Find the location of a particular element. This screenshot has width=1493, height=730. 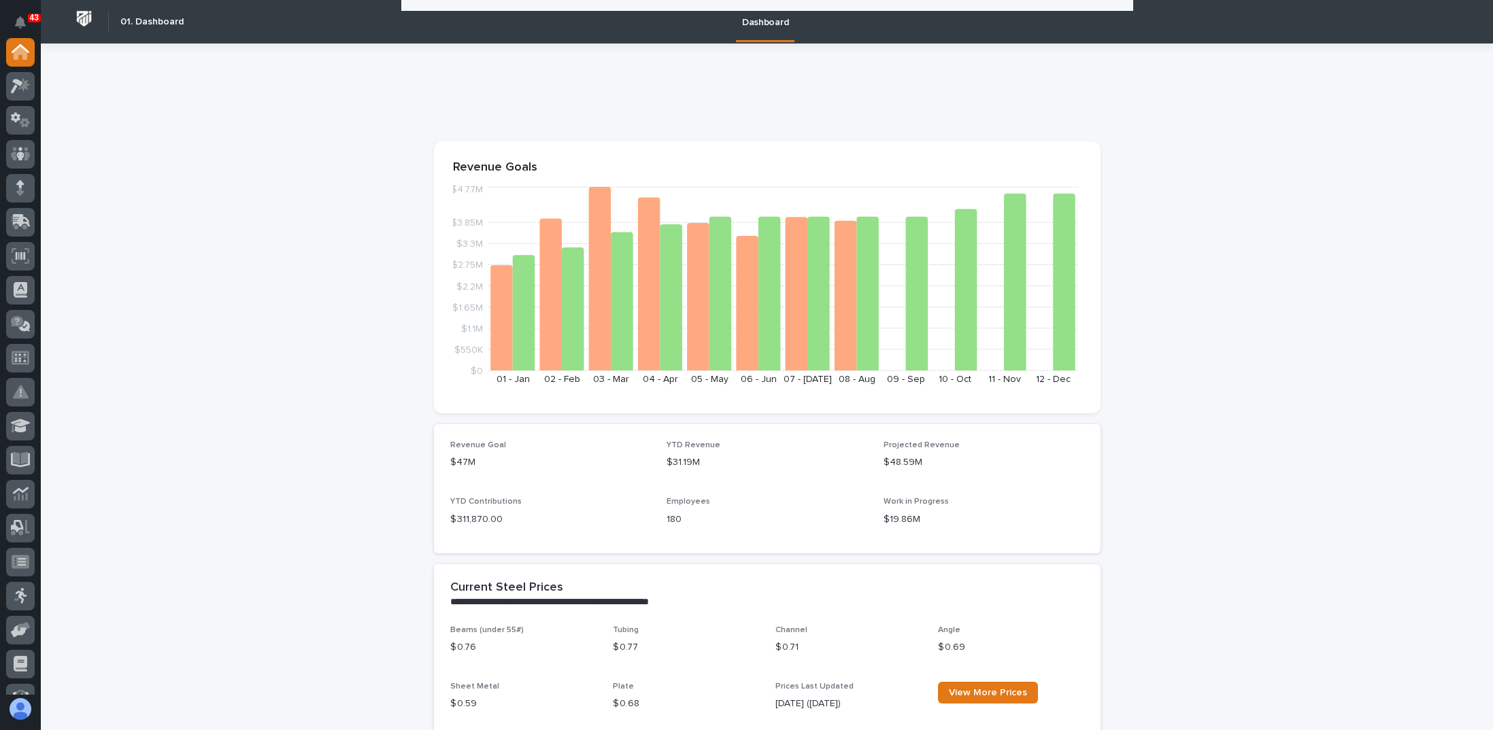

text: 04 - Apr is located at coordinates (660, 380).